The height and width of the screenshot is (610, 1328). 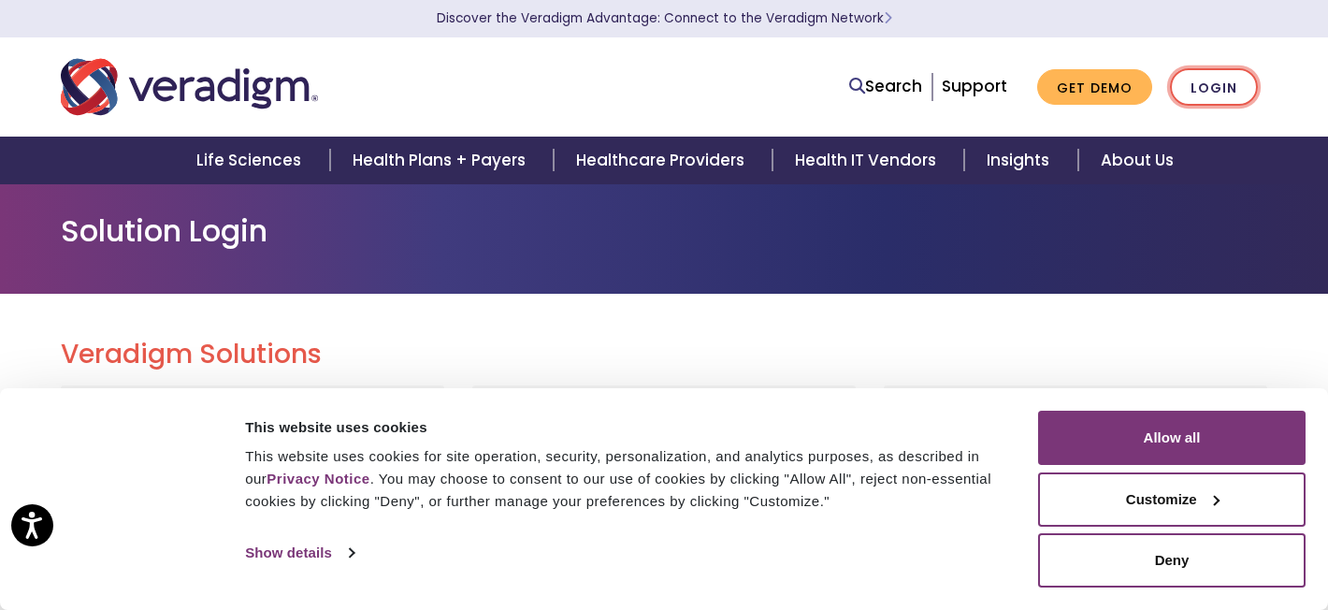 I want to click on a: Insights, so click(x=1020, y=160).